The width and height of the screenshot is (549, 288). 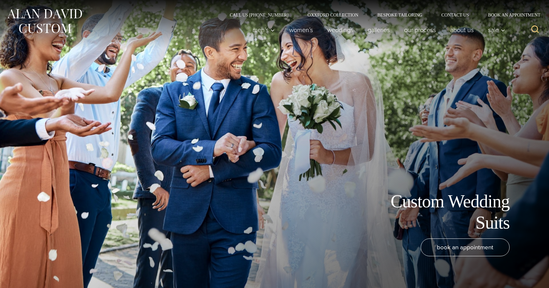 I want to click on a: Book an Appointment, so click(x=511, y=15).